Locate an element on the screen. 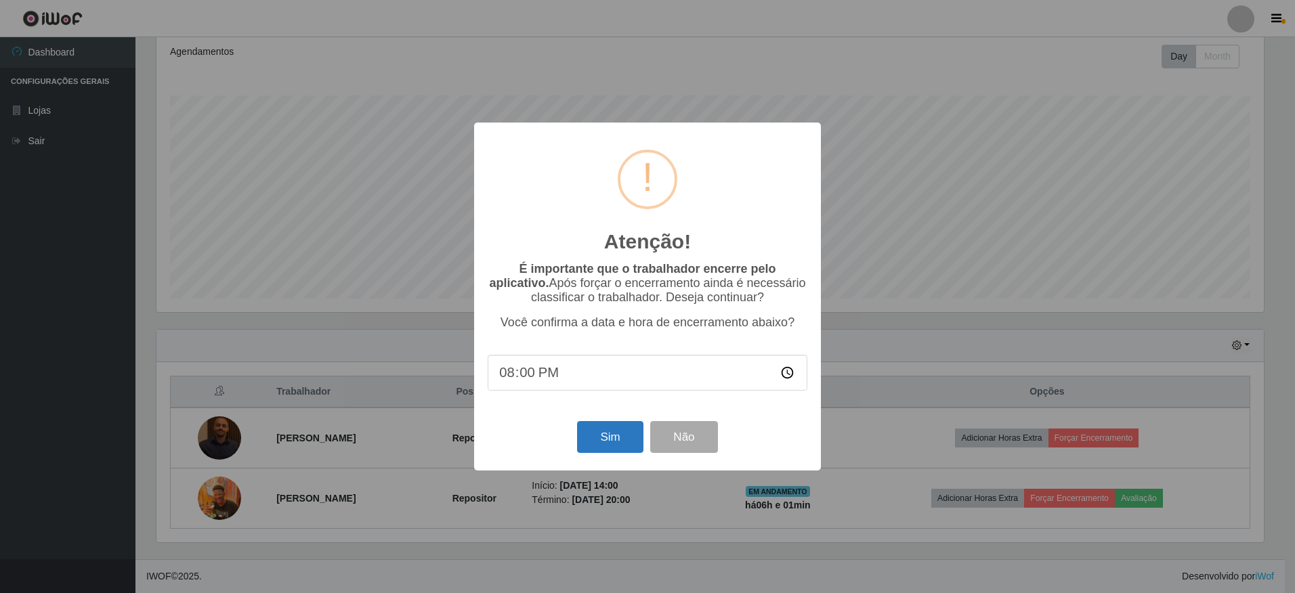  p: Você confirma a data e hora de encerramento abaixo? is located at coordinates (648, 322).